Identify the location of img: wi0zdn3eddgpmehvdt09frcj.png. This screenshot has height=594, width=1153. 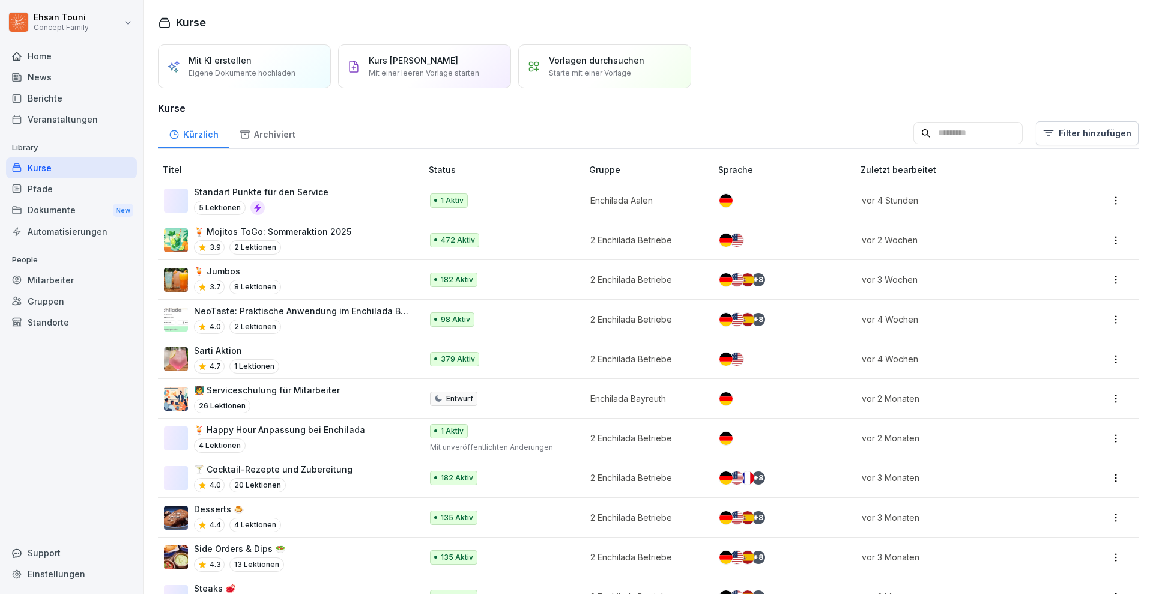
(176, 518).